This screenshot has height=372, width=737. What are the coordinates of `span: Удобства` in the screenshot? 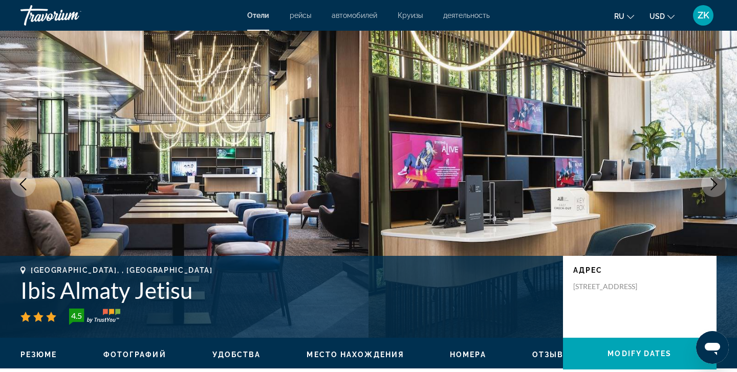 It's located at (236, 355).